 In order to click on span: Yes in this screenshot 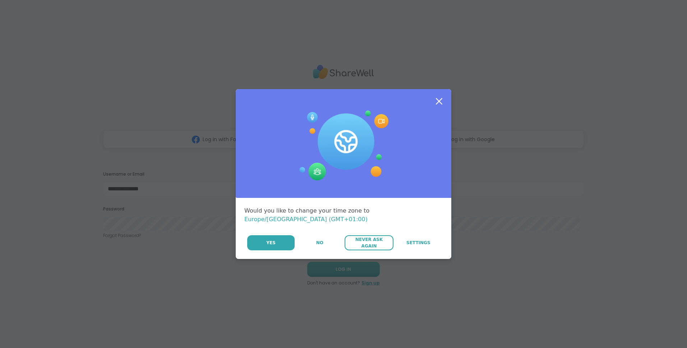, I will do `click(271, 243)`.